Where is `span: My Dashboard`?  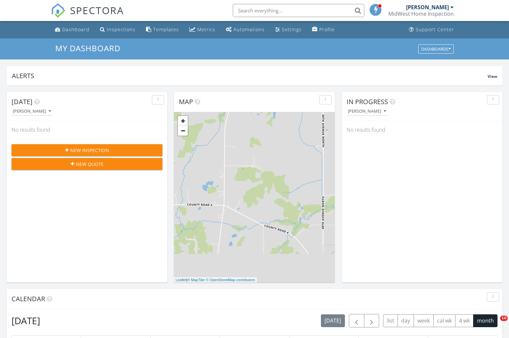 span: My Dashboard is located at coordinates (88, 48).